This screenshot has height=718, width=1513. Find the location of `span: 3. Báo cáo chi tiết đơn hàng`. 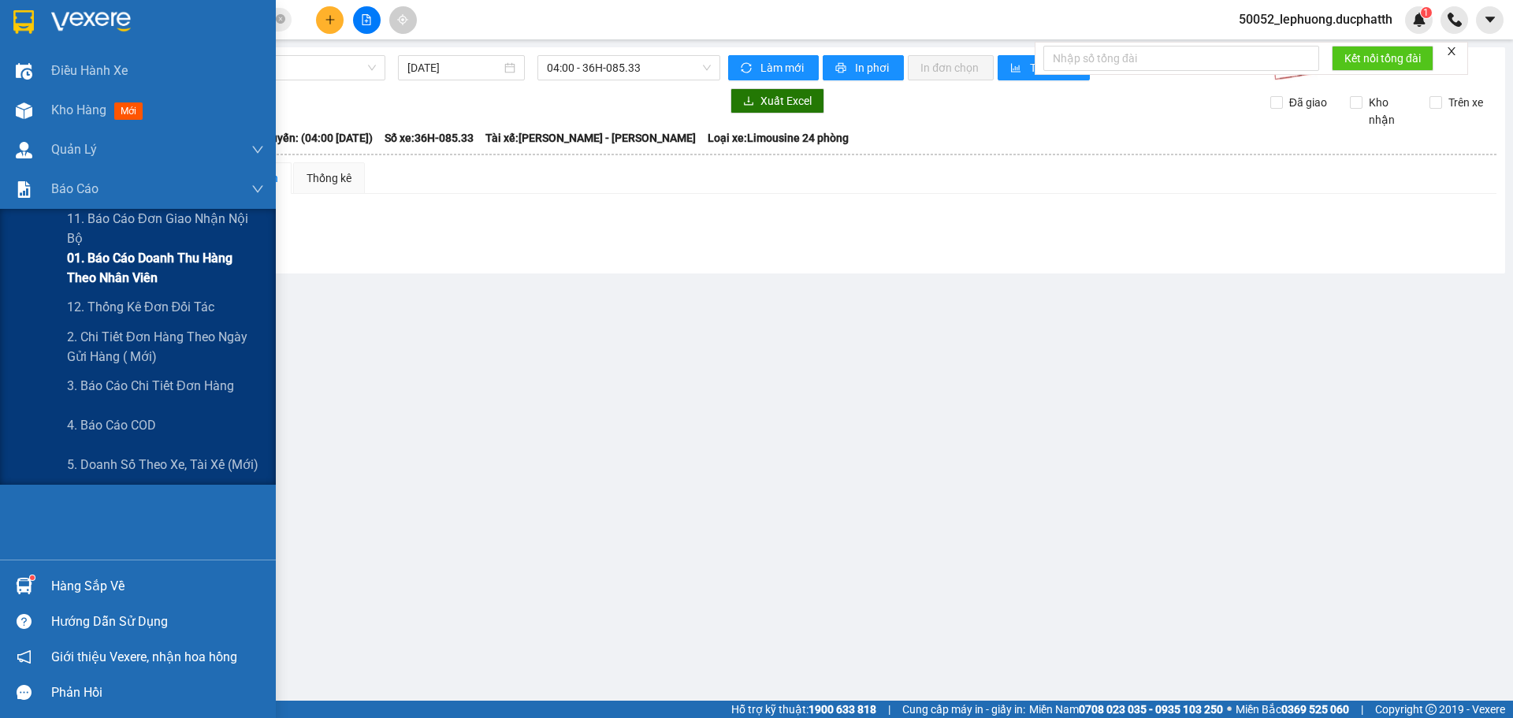

span: 3. Báo cáo chi tiết đơn hàng is located at coordinates (151, 385).